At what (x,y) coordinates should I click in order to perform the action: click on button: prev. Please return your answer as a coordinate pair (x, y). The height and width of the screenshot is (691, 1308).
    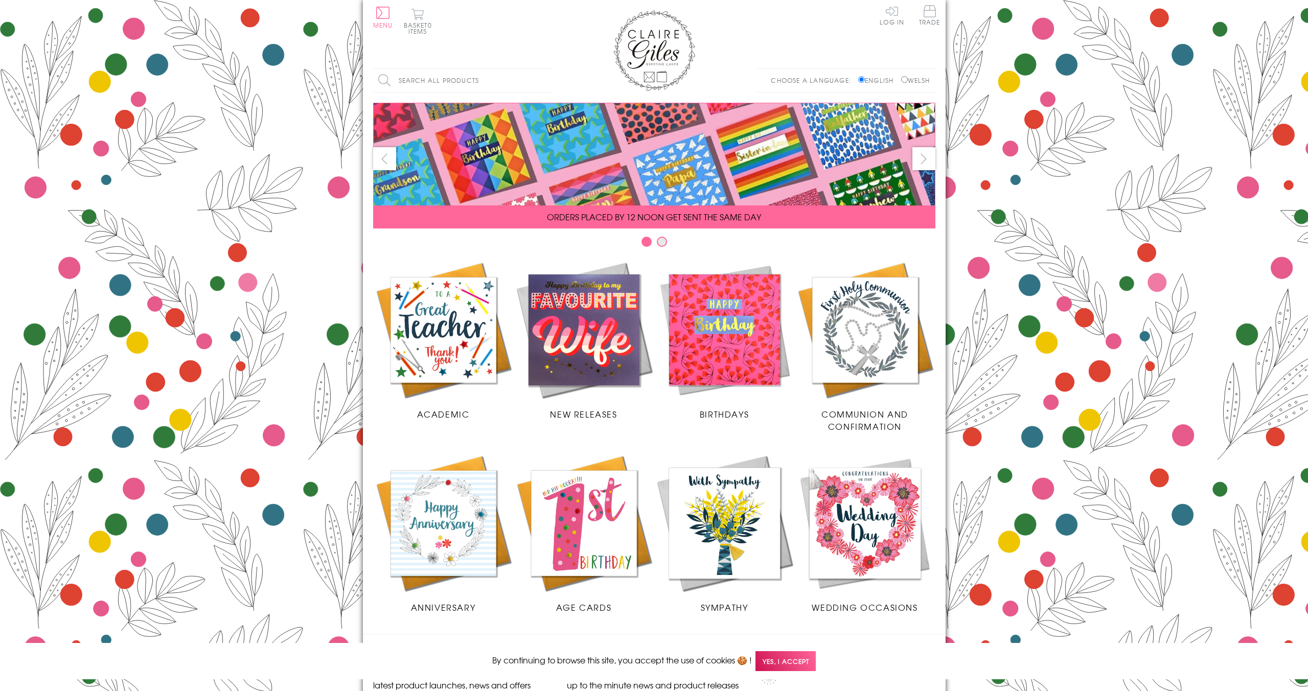
    Looking at the image, I should click on (384, 158).